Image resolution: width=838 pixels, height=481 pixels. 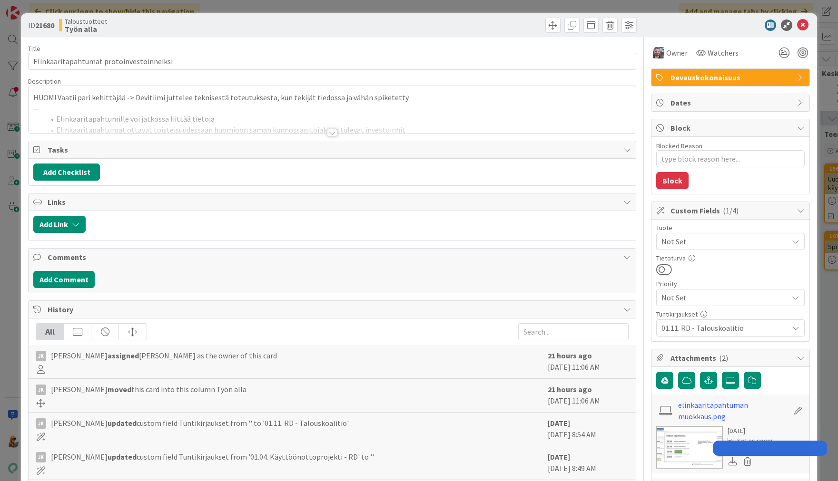 What do you see at coordinates (86, 29) in the screenshot?
I see `b: Työn alla` at bounding box center [86, 29].